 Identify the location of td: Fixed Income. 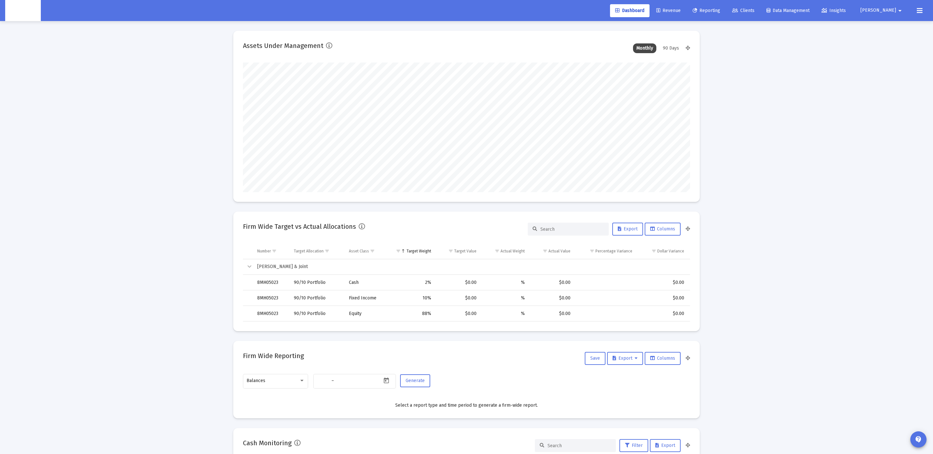
(366, 298).